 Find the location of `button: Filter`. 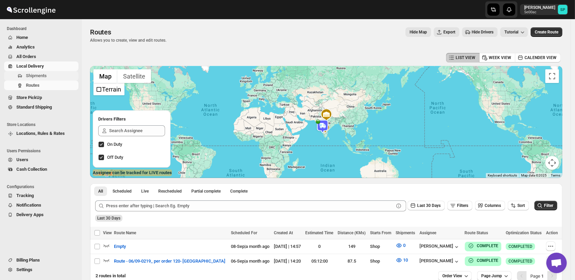

button: Filter is located at coordinates (546, 205).